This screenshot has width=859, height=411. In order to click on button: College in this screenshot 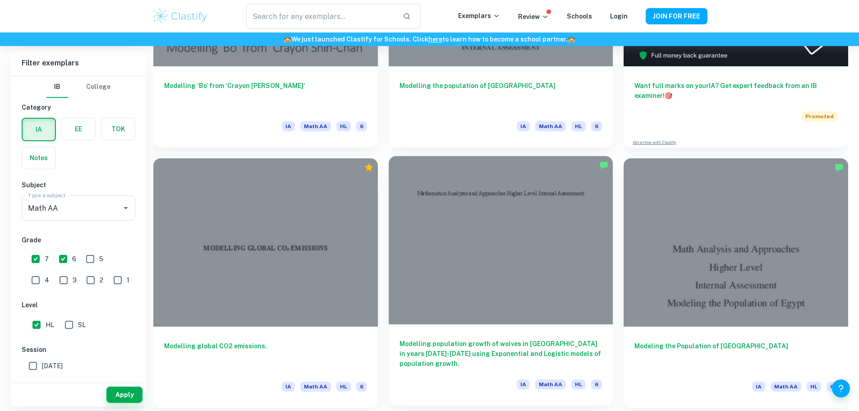, I will do `click(98, 87)`.